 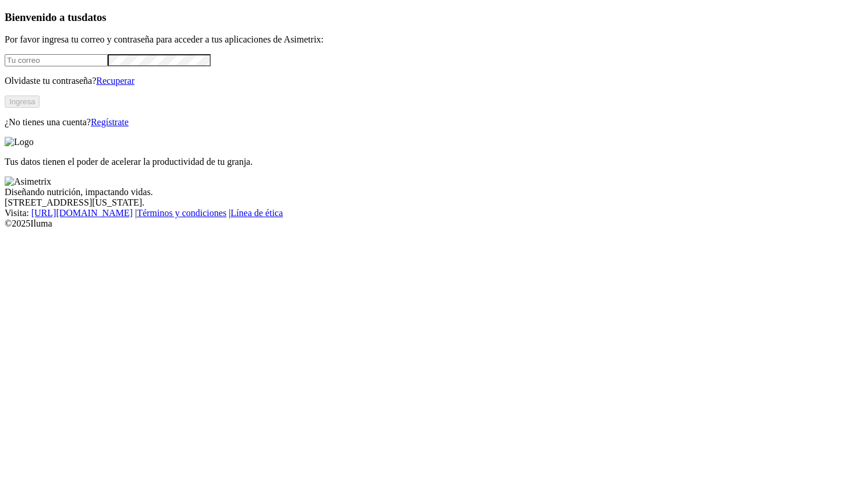 I want to click on div: © 2025 Iluma, so click(x=428, y=224).